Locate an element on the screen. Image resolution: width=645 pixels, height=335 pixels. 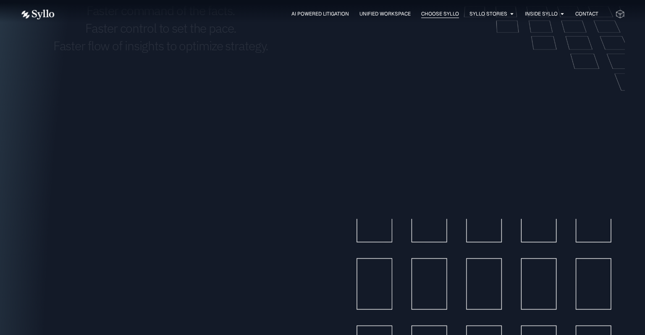
div: Menu Toggle is located at coordinates (335, 14).